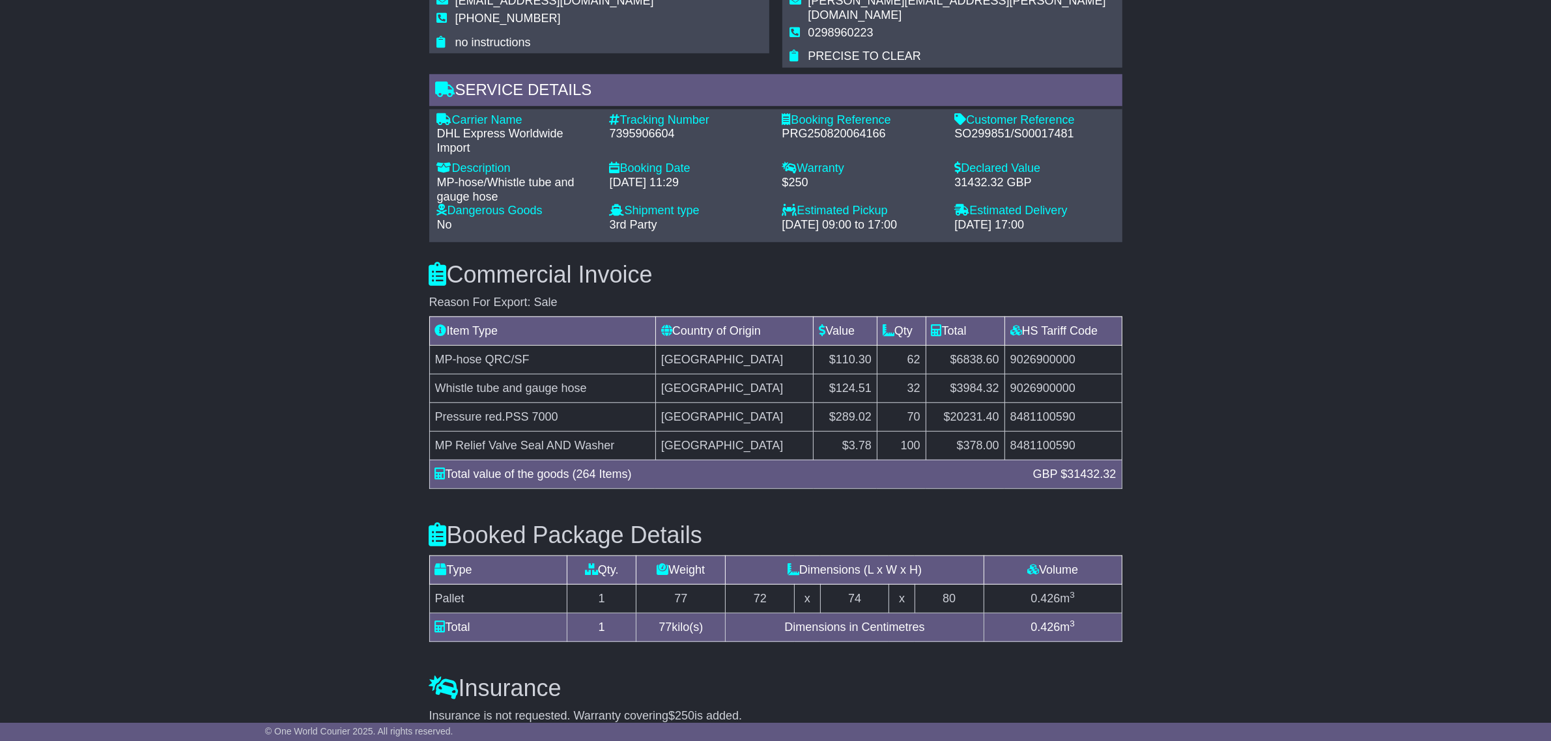  I want to click on td: 62, so click(901, 360).